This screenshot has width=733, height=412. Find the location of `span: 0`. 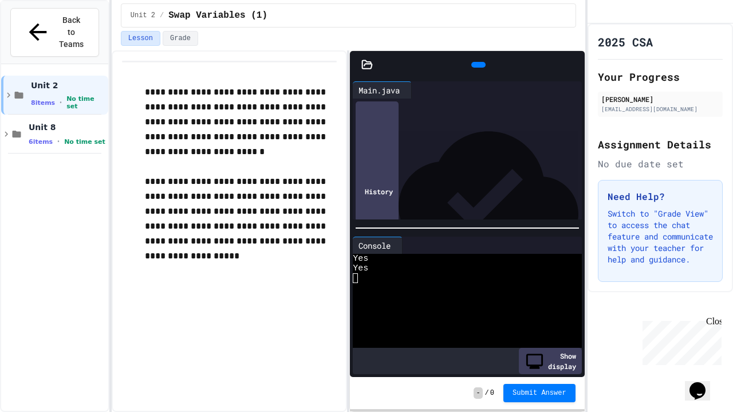

span: 0 is located at coordinates (492, 393).